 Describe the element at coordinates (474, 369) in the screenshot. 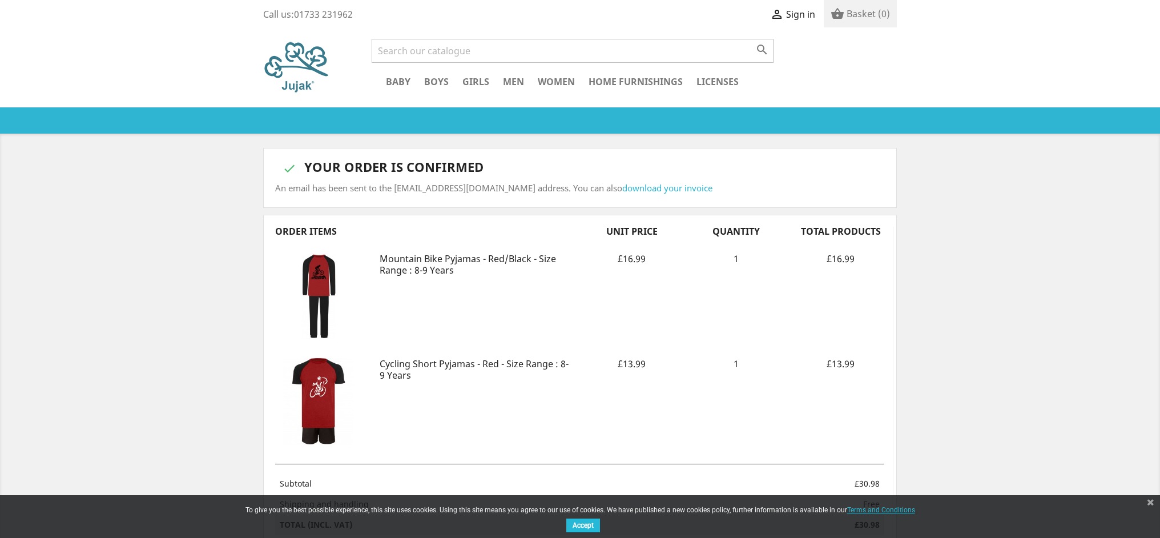

I see `span: Cycling Short Pyjamas - Red - Size Range : 8-9 Years` at that location.